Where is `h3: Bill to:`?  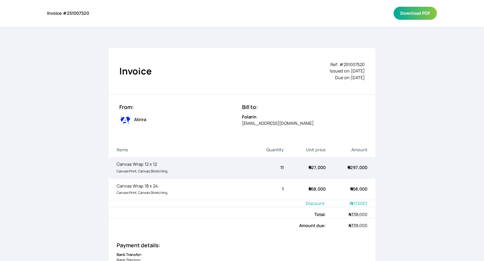
h3: Bill to: is located at coordinates (303, 107).